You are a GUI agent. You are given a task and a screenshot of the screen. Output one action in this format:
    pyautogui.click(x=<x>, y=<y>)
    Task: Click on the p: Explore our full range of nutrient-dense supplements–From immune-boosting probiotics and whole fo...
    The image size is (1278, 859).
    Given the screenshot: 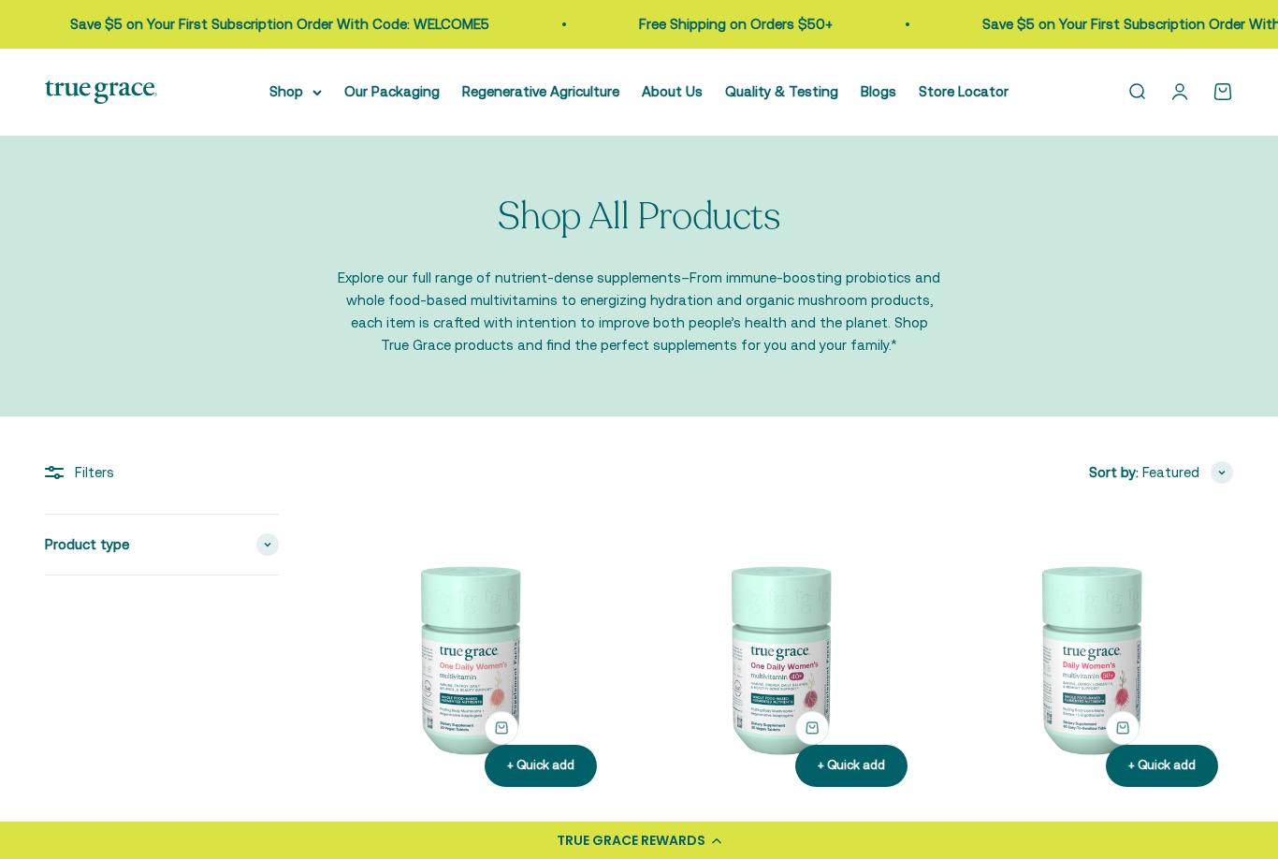 What is the action you would take?
    pyautogui.click(x=639, y=312)
    